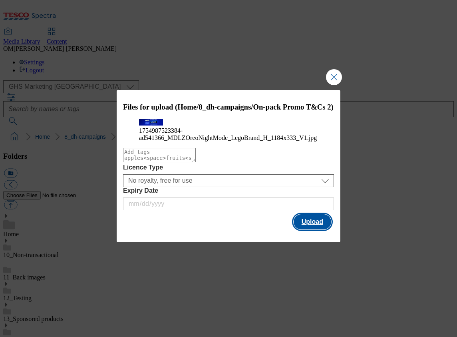 Image resolution: width=457 pixels, height=337 pixels. What do you see at coordinates (229, 166) in the screenshot?
I see `div: Modal` at bounding box center [229, 166].